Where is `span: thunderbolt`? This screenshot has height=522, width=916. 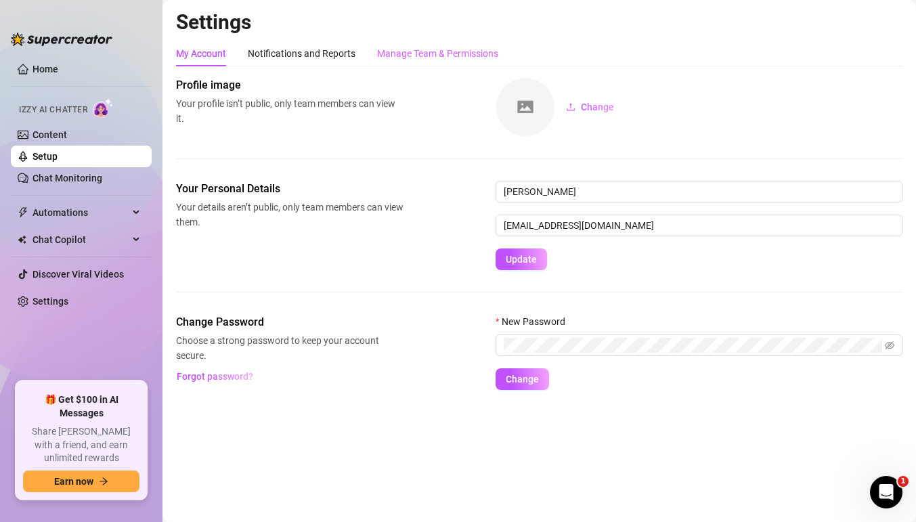 span: thunderbolt is located at coordinates (23, 213).